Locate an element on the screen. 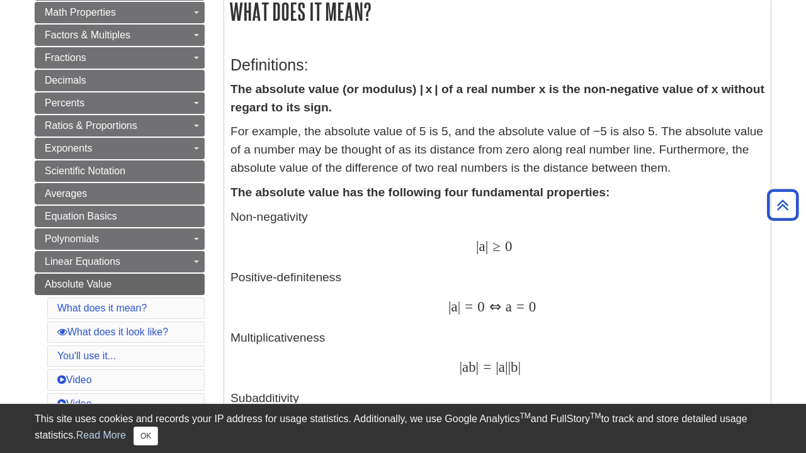 Image resolution: width=806 pixels, height=453 pixels. a: Absolute Value is located at coordinates (120, 285).